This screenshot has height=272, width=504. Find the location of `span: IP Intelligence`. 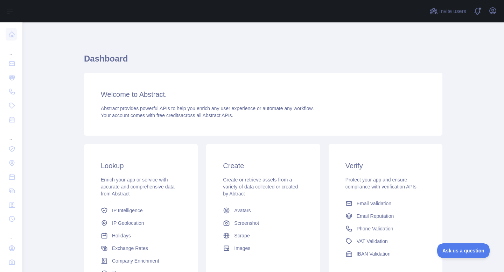

span: IP Intelligence is located at coordinates (127, 211).